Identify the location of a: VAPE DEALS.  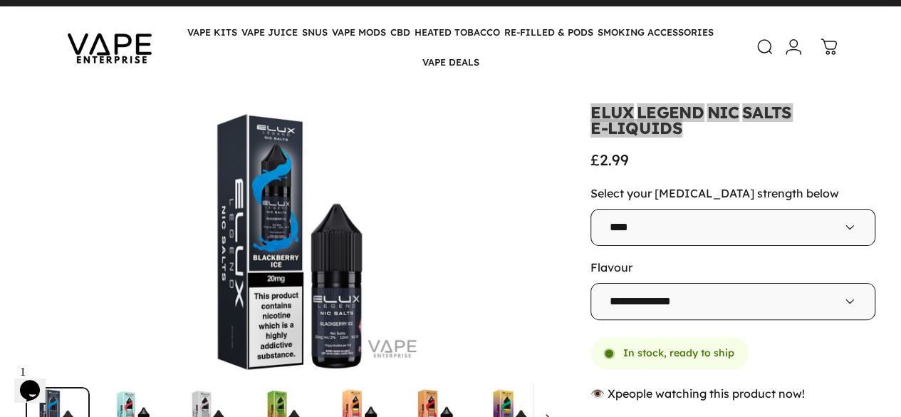
(450, 62).